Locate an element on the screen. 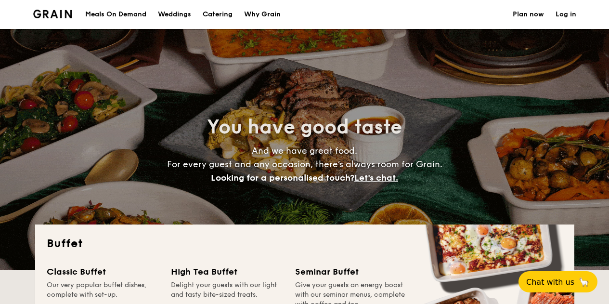  span: You have good taste is located at coordinates (304, 127).